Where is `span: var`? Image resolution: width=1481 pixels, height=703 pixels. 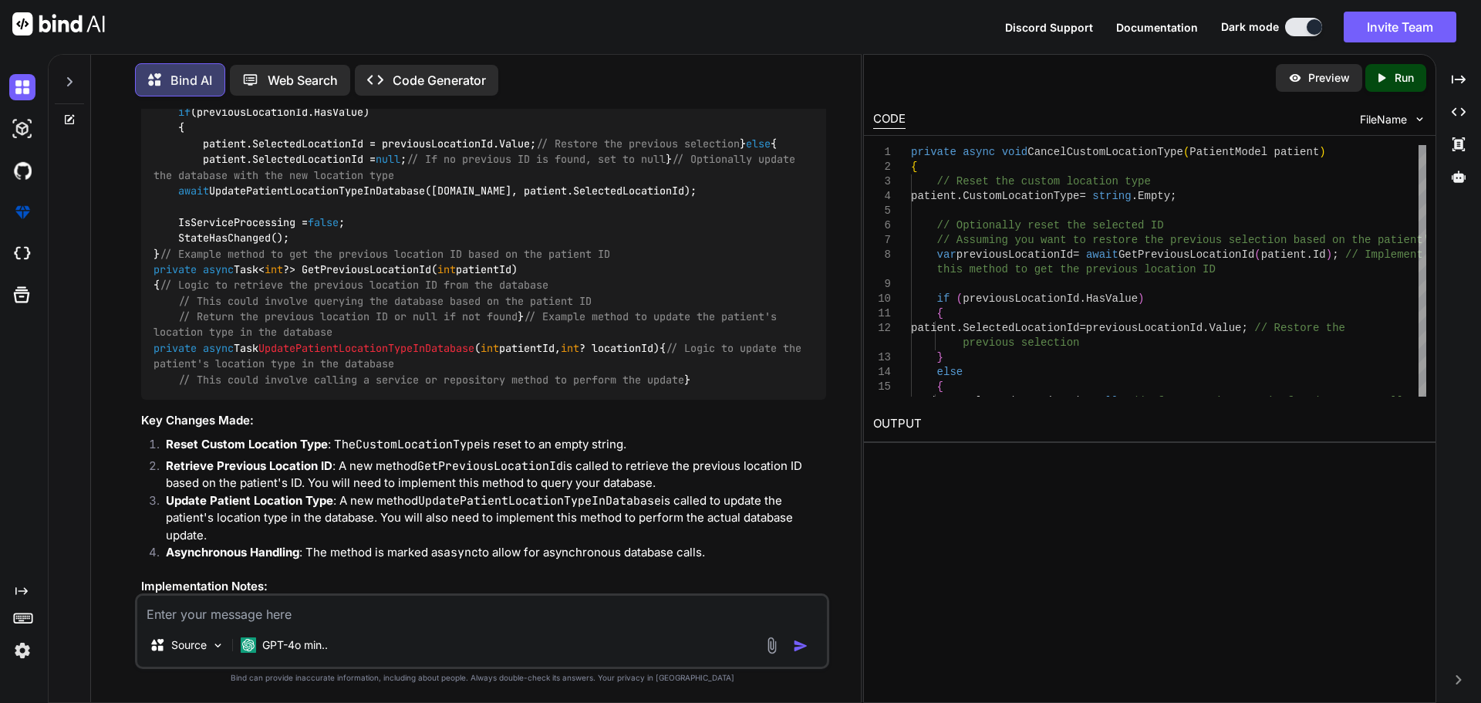
span: var is located at coordinates (946, 255).